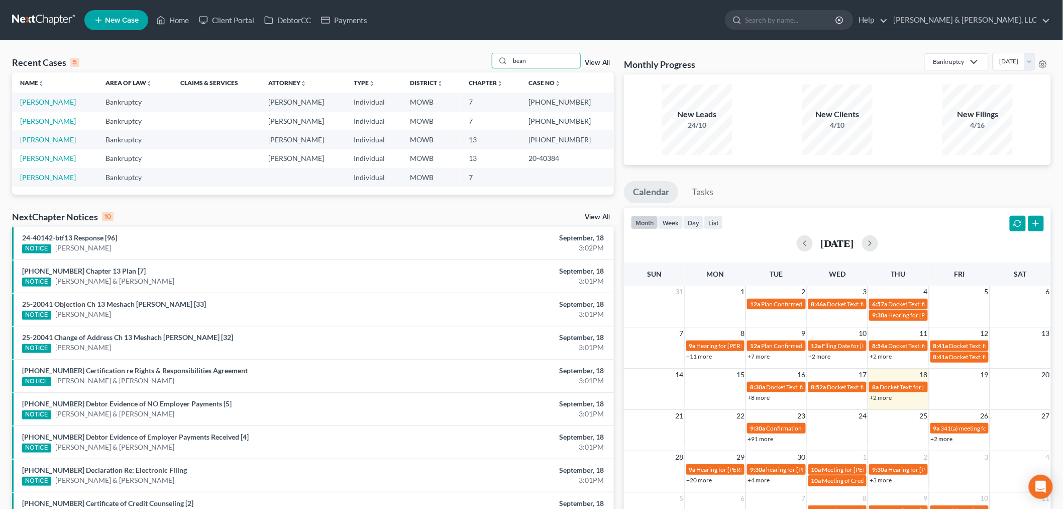 The height and width of the screenshot is (509, 1063). Describe the element at coordinates (654, 273) in the screenshot. I see `span: Sun` at that location.